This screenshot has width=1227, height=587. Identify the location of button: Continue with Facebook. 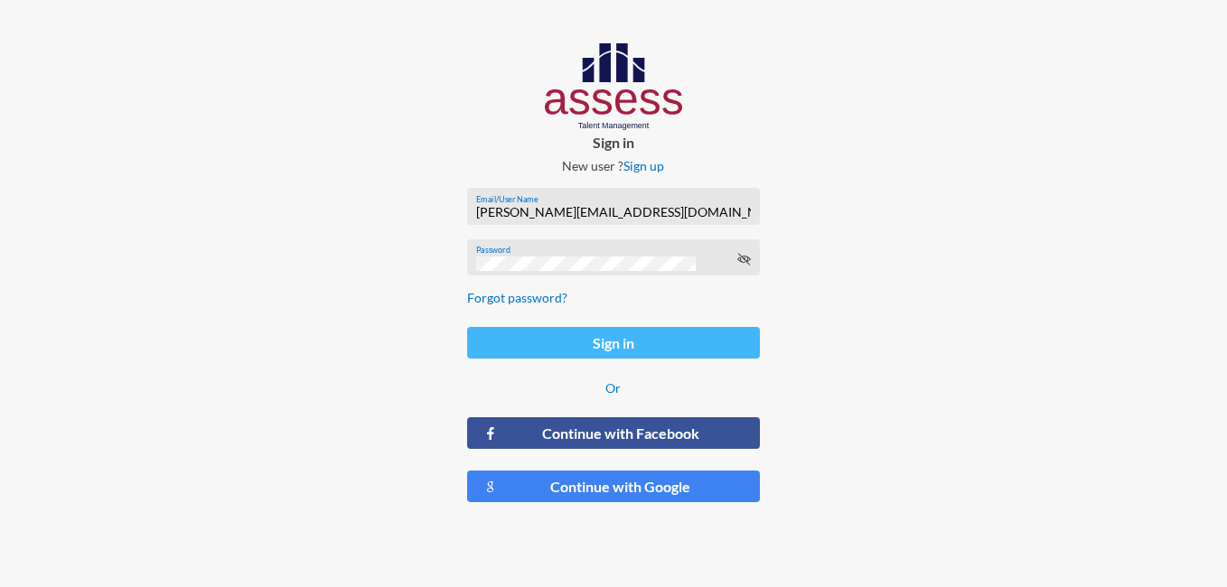
(614, 433).